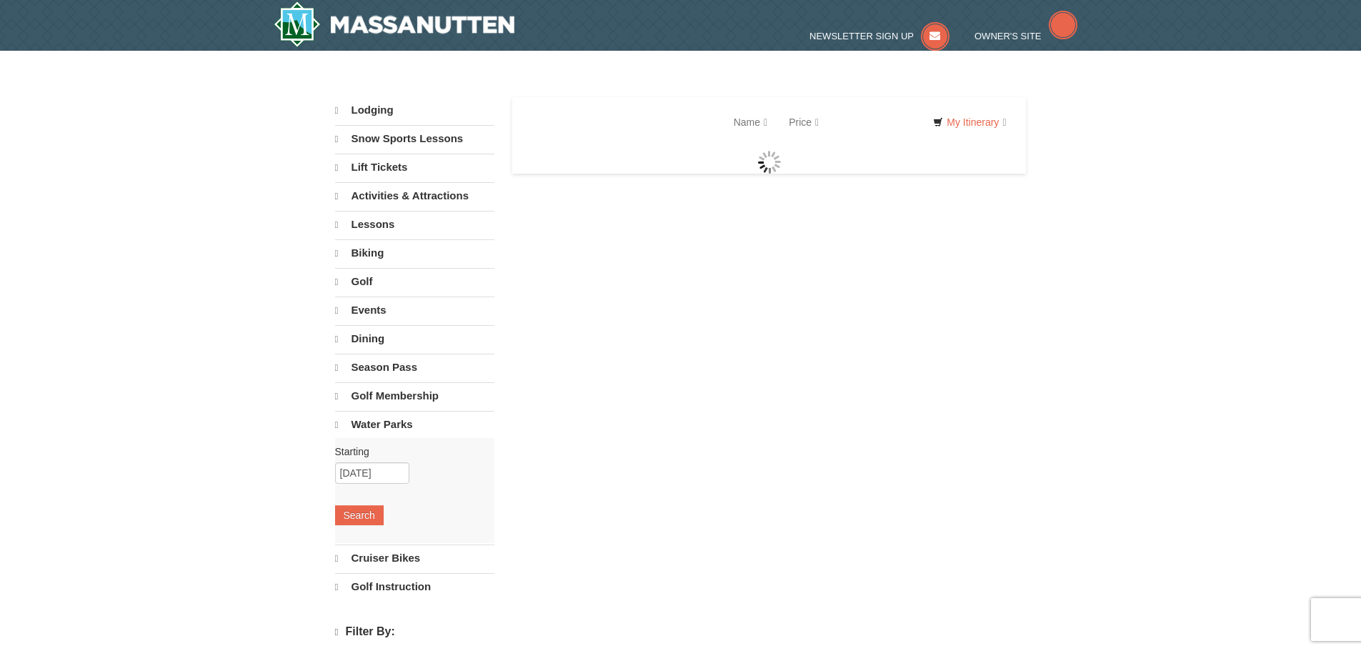 The width and height of the screenshot is (1361, 651). I want to click on h4: Filter By:, so click(414, 632).